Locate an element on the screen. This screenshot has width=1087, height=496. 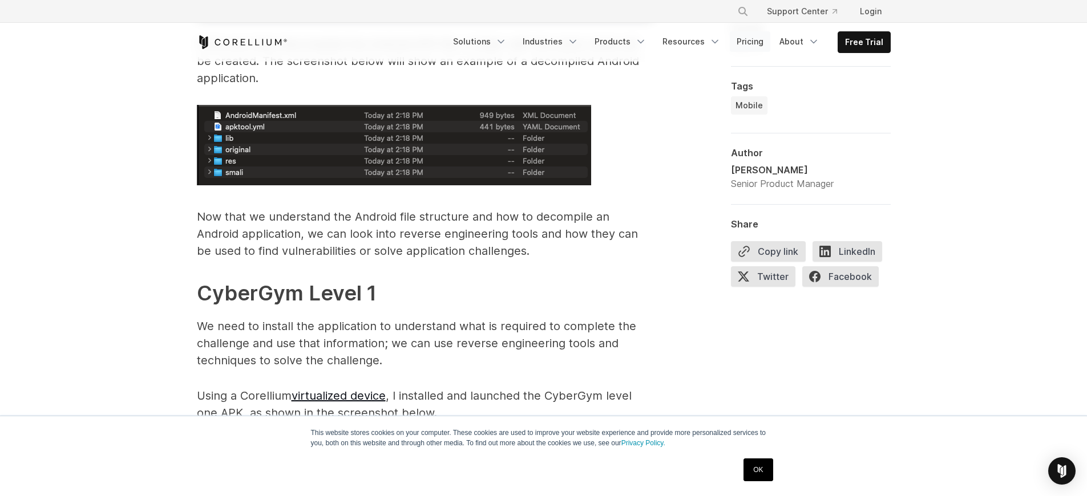
span: Mobile is located at coordinates (749, 106).